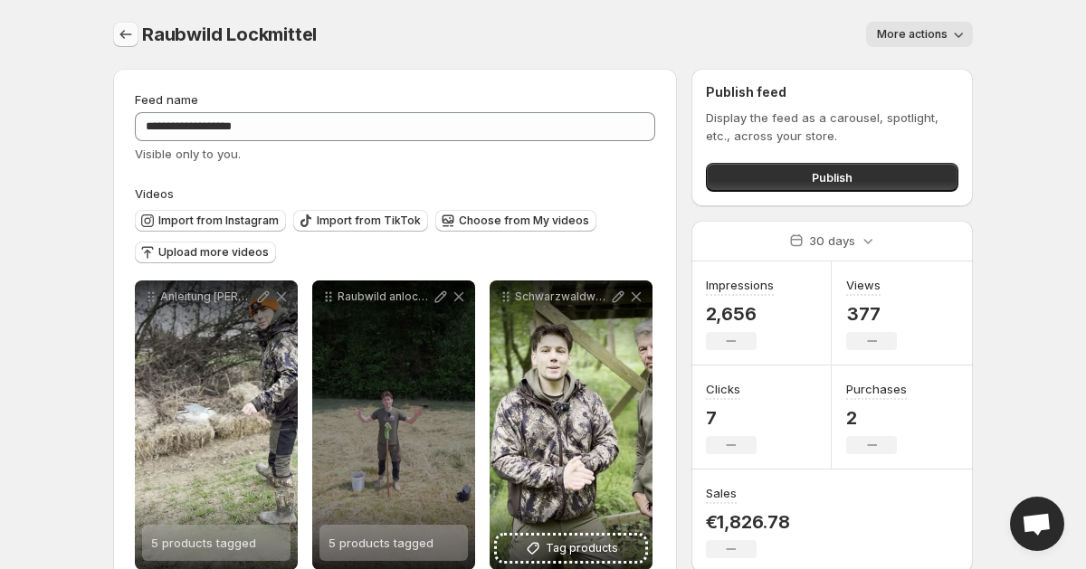 This screenshot has height=569, width=1086. I want to click on p: Schwarzwaldwässerle Erfahrung, so click(562, 297).